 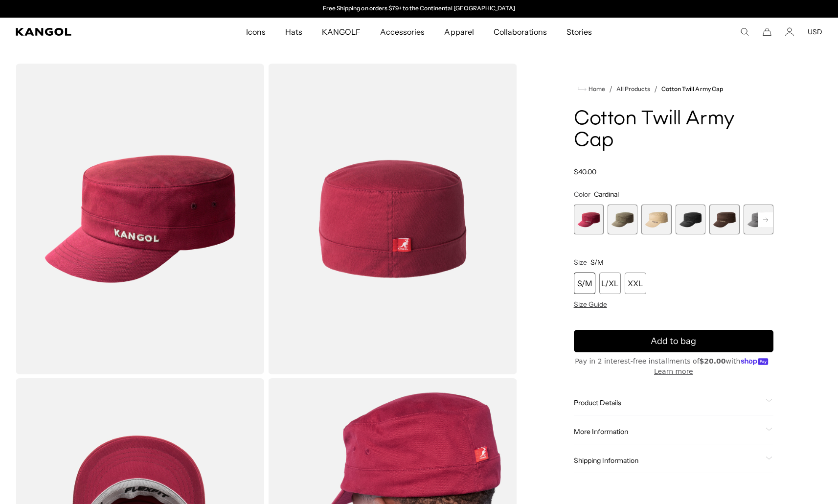 I want to click on a: Cotton Twill Army Cap, so click(x=692, y=89).